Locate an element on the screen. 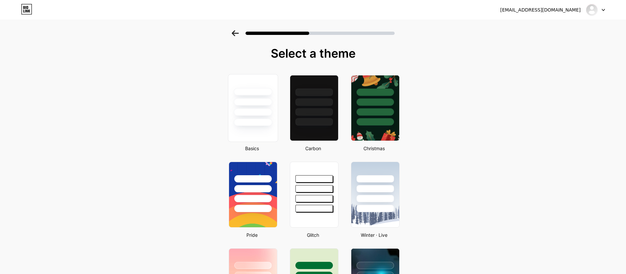  div: Select a theme is located at coordinates (313, 53).